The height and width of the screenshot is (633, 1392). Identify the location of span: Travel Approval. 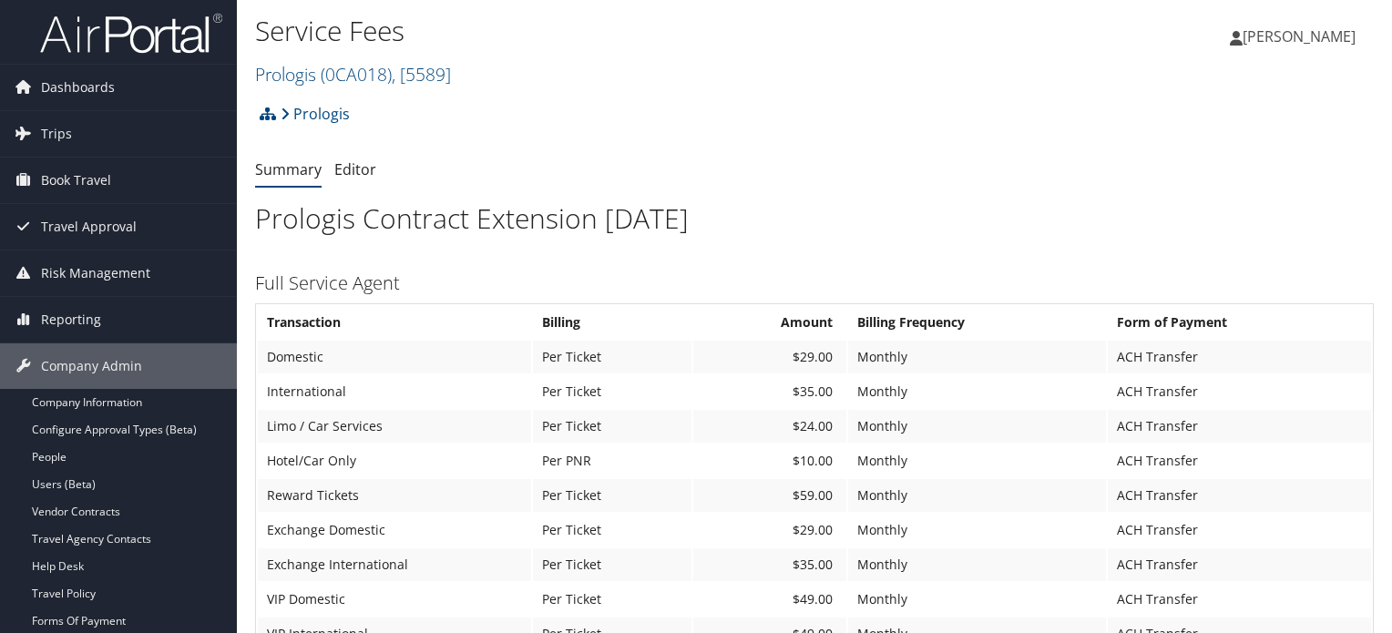
(88, 227).